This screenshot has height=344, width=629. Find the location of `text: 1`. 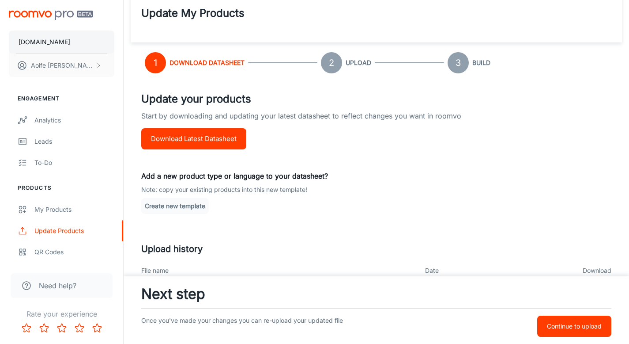

text: 1 is located at coordinates (155, 63).